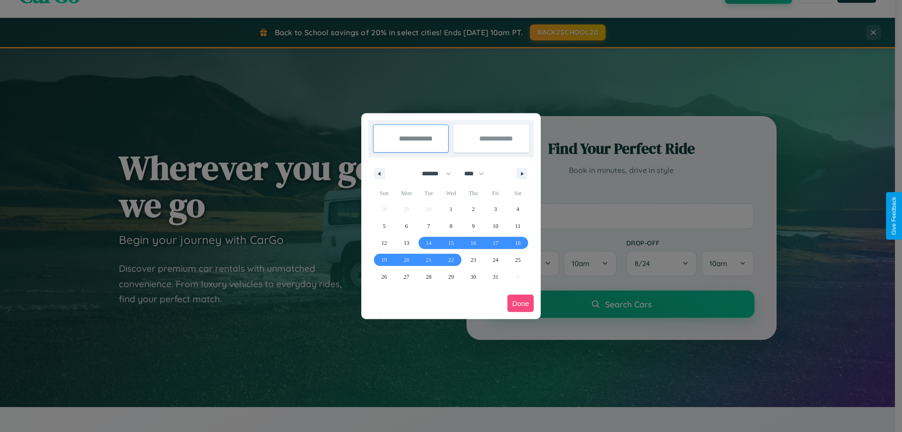 Image resolution: width=902 pixels, height=432 pixels. What do you see at coordinates (496, 226) in the screenshot?
I see `span: 10` at bounding box center [496, 226].